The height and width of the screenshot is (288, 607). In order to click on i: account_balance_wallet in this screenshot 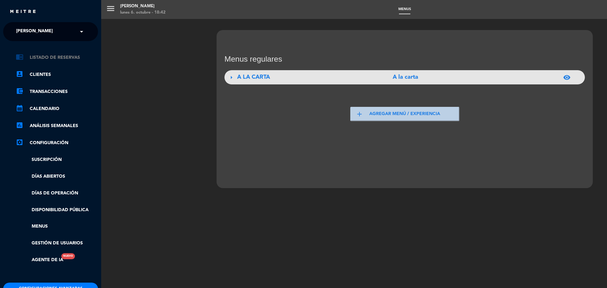, I will do `click(20, 91)`.